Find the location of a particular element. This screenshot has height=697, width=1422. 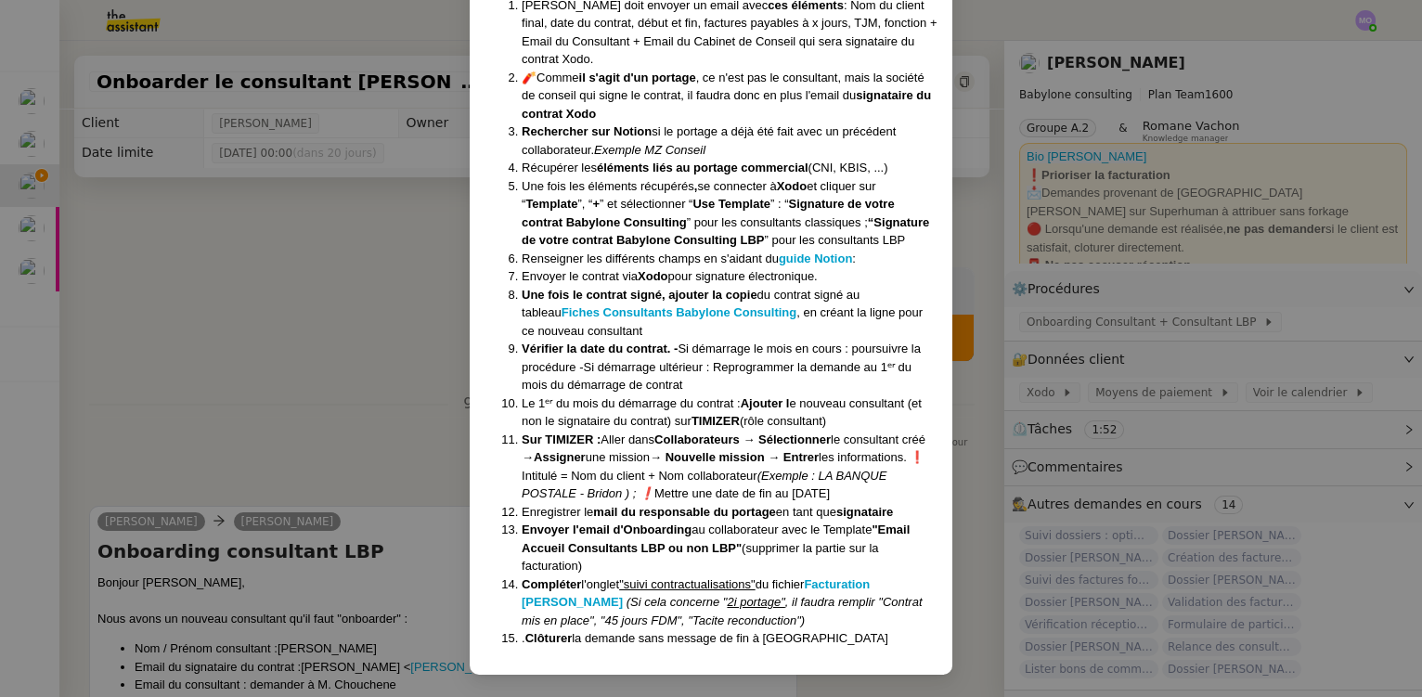

li: Récupérer les (CNI, KBIS, ...) is located at coordinates (730, 168).